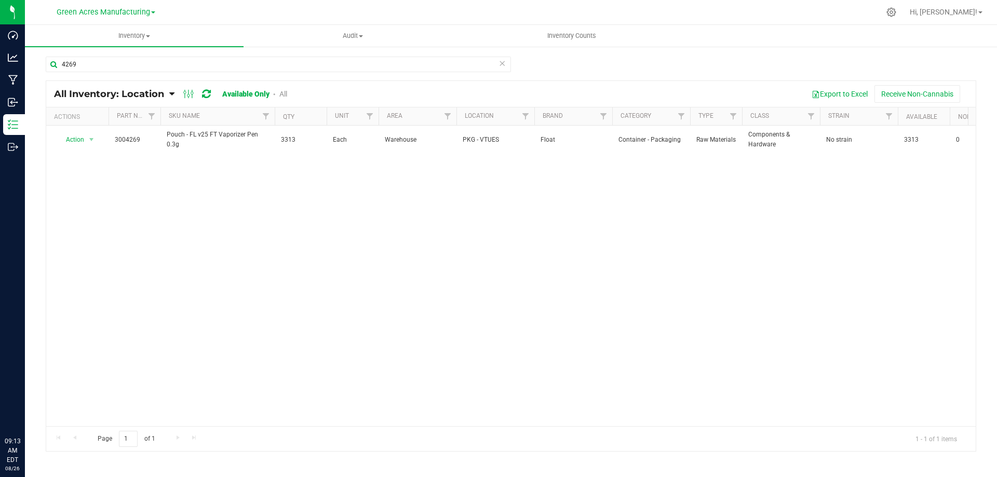  I want to click on inline-svg: Dashboard, so click(13, 35).